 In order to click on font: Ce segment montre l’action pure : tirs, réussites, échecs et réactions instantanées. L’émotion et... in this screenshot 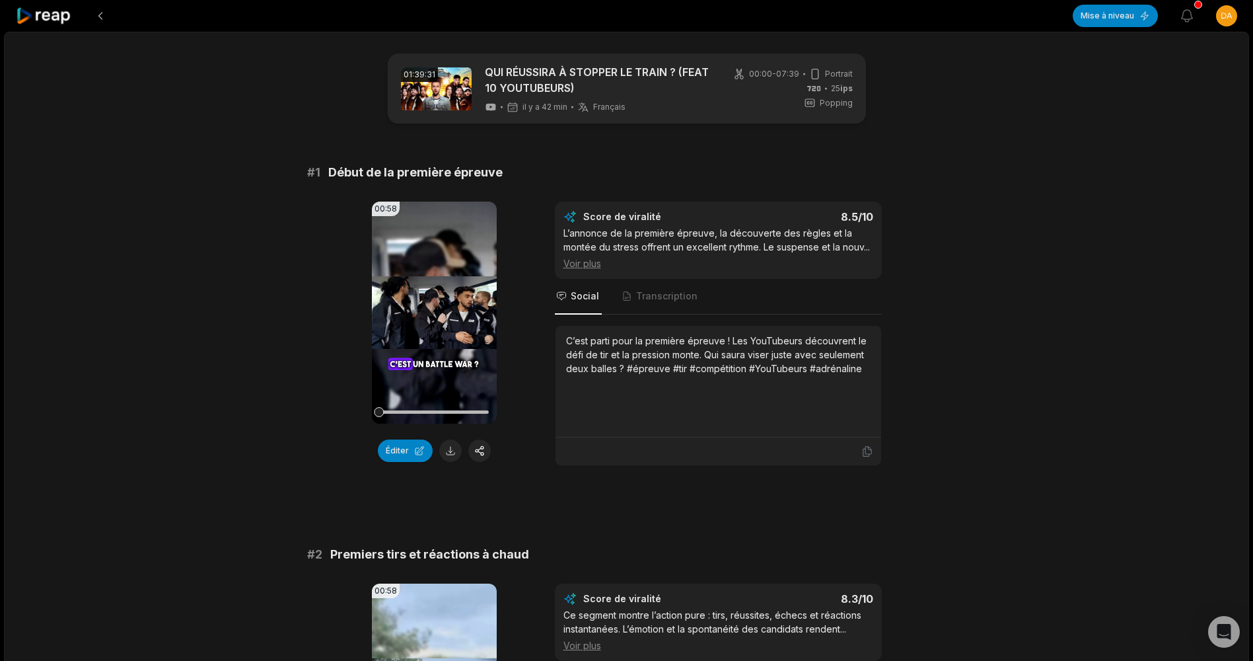, I will do `click(712, 622)`.